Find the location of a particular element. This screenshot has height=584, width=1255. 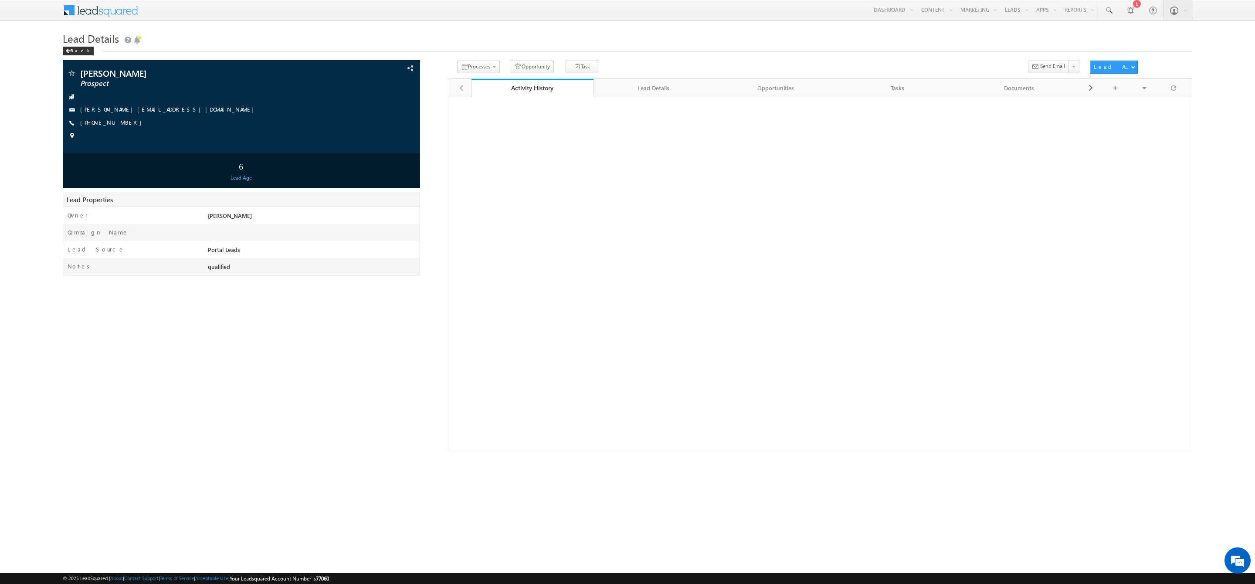

div: Back is located at coordinates (78, 51).